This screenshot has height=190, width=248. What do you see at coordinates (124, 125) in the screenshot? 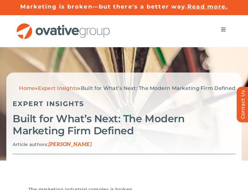
I see `h2: Built for What’s Next: The Modern Marketing Firm Defined` at bounding box center [124, 125].